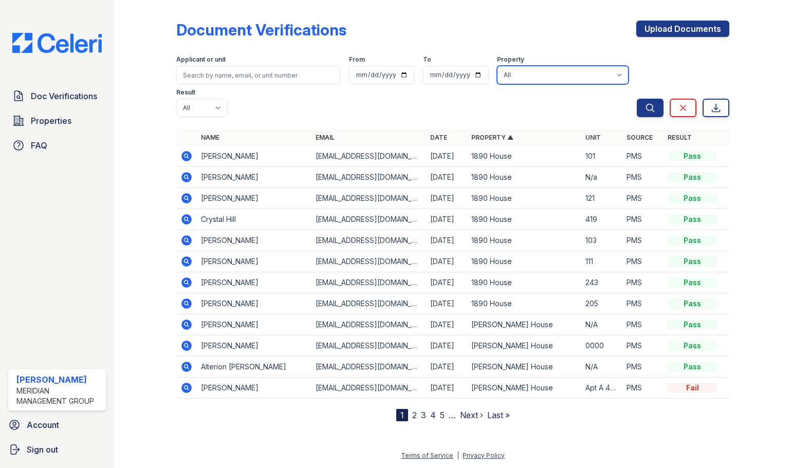 Image resolution: width=792 pixels, height=468 pixels. What do you see at coordinates (601, 346) in the screenshot?
I see `td: 0000` at bounding box center [601, 346].